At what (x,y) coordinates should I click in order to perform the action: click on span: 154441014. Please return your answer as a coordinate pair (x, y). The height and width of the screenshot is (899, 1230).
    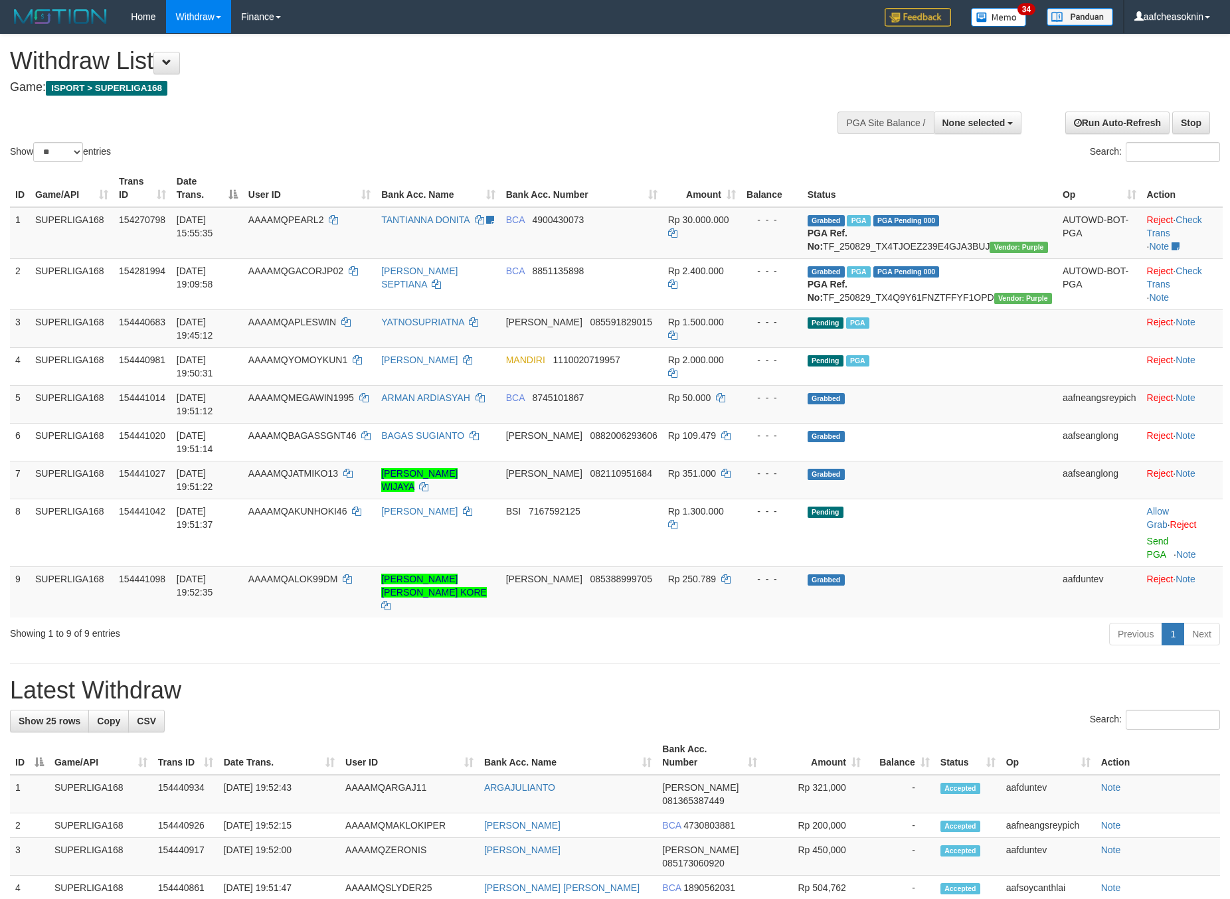
    Looking at the image, I should click on (142, 398).